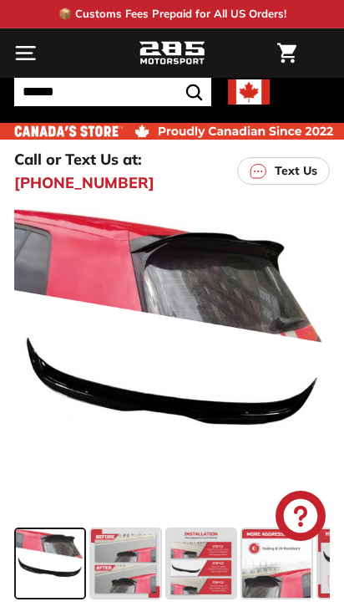 The width and height of the screenshot is (344, 612). I want to click on p: 📦 Customs Fees Prepaid for All US Orders!, so click(172, 14).